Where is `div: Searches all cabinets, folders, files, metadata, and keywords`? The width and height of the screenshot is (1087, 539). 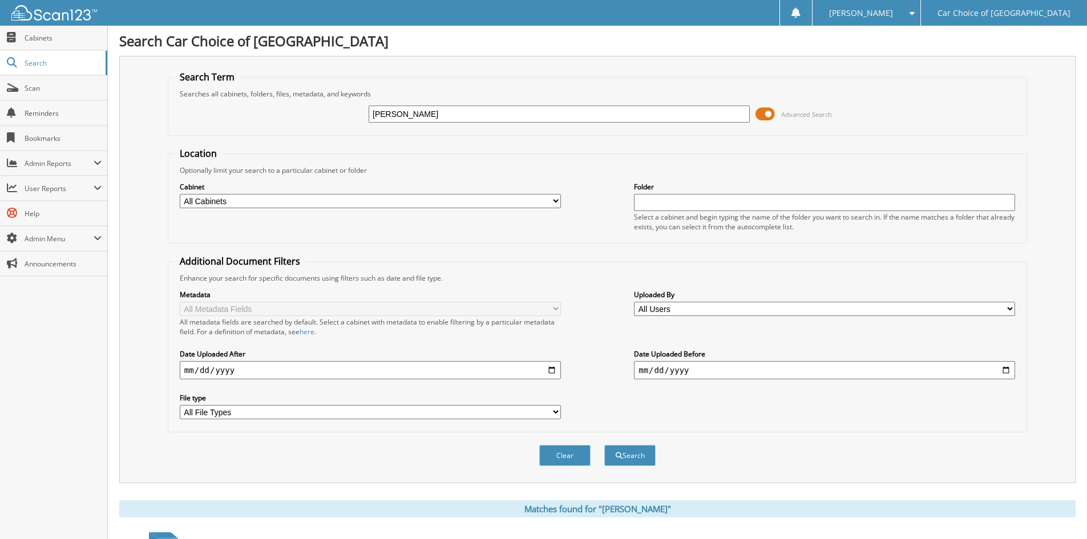
div: Searches all cabinets, folders, files, metadata, and keywords is located at coordinates (598, 94).